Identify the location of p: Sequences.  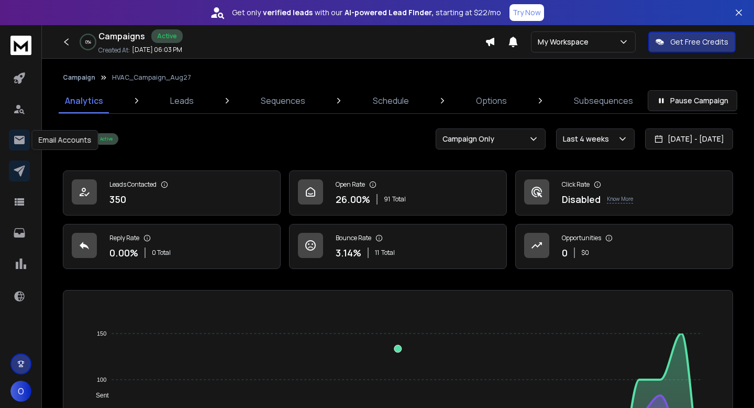
(283, 101).